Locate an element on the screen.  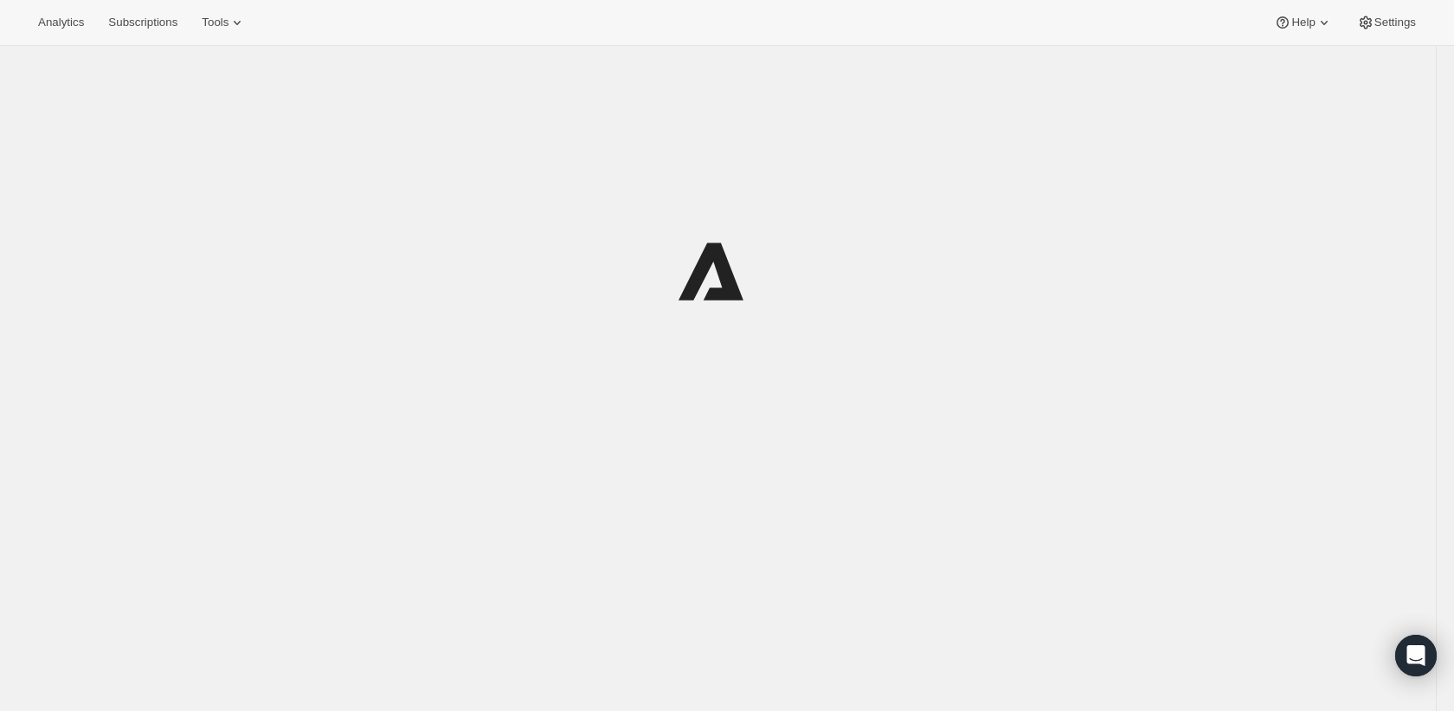
button: Analytics is located at coordinates (61, 23).